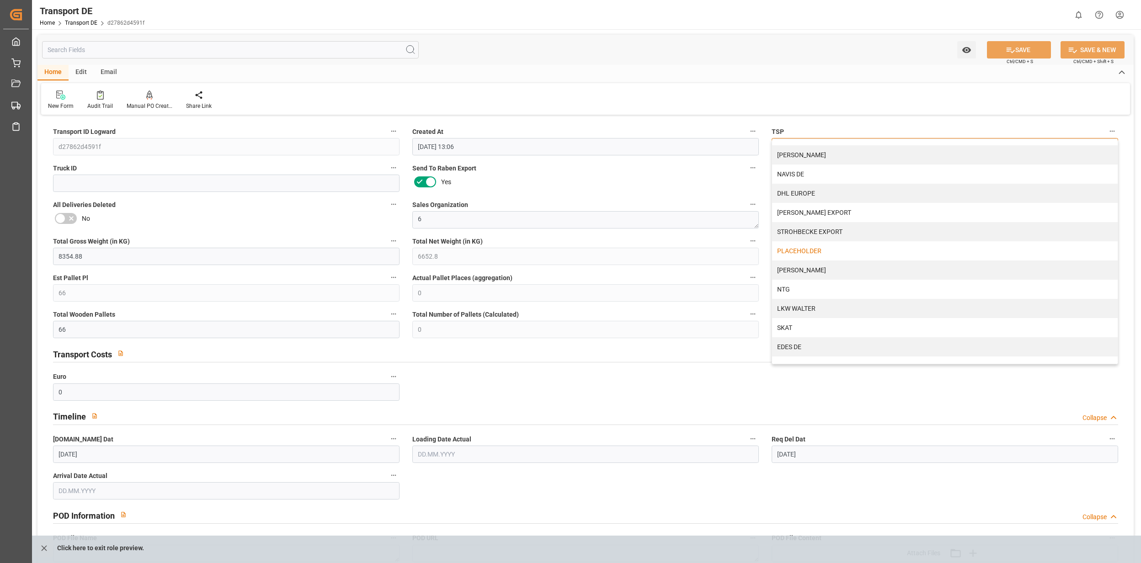 The width and height of the screenshot is (1141, 563). What do you see at coordinates (393, 538) in the screenshot?
I see `button: POD File Name` at bounding box center [393, 538].